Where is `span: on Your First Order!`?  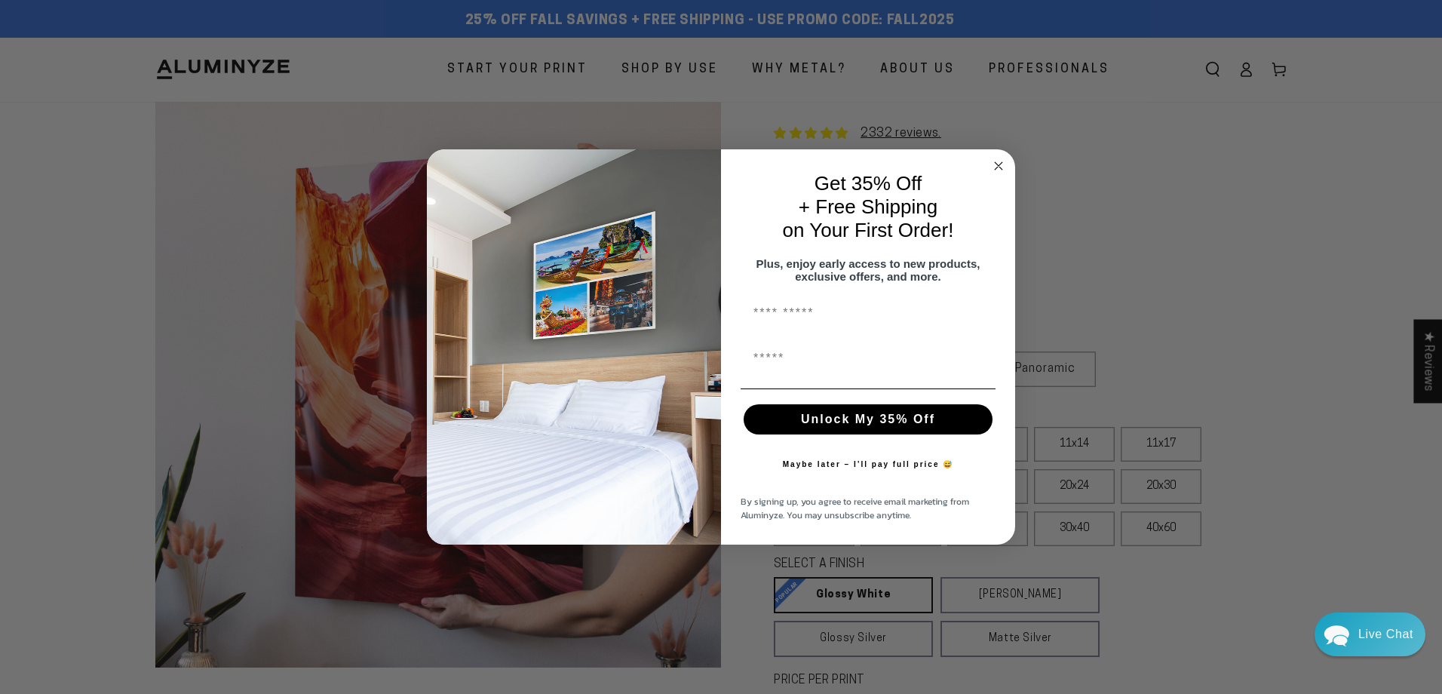 span: on Your First Order! is located at coordinates (868, 230).